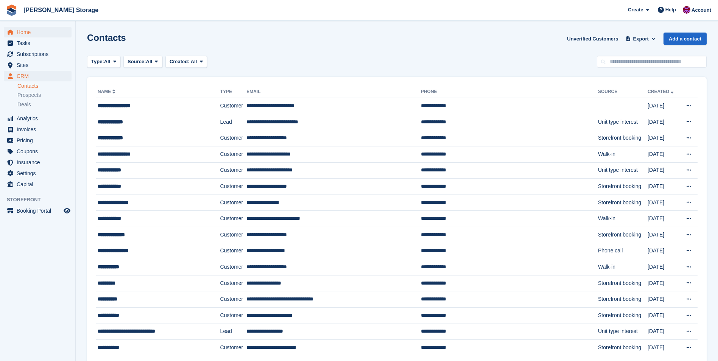 Image resolution: width=718 pixels, height=361 pixels. Describe the element at coordinates (641, 39) in the screenshot. I see `button: Export` at that location.